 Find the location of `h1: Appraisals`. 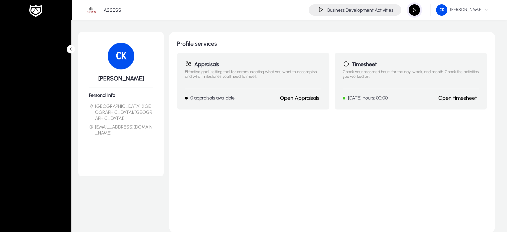

h1: Appraisals is located at coordinates (253, 64).